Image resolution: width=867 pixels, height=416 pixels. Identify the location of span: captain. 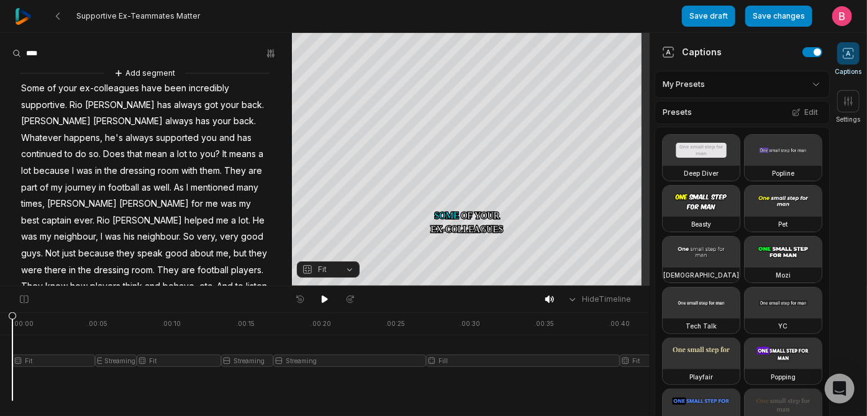
(57, 220).